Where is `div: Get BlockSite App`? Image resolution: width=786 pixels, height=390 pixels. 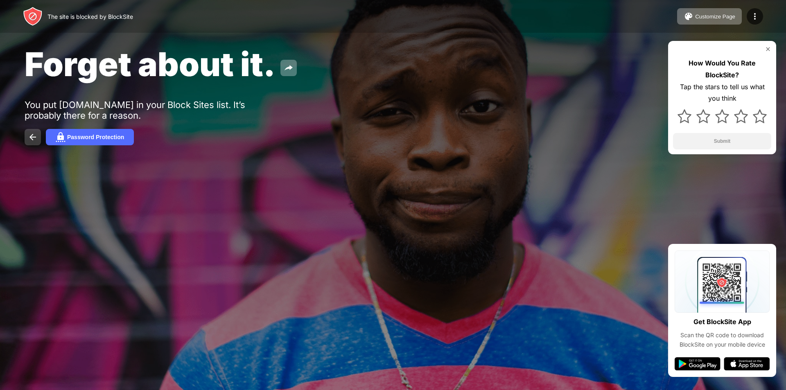 div: Get BlockSite App is located at coordinates (722, 322).